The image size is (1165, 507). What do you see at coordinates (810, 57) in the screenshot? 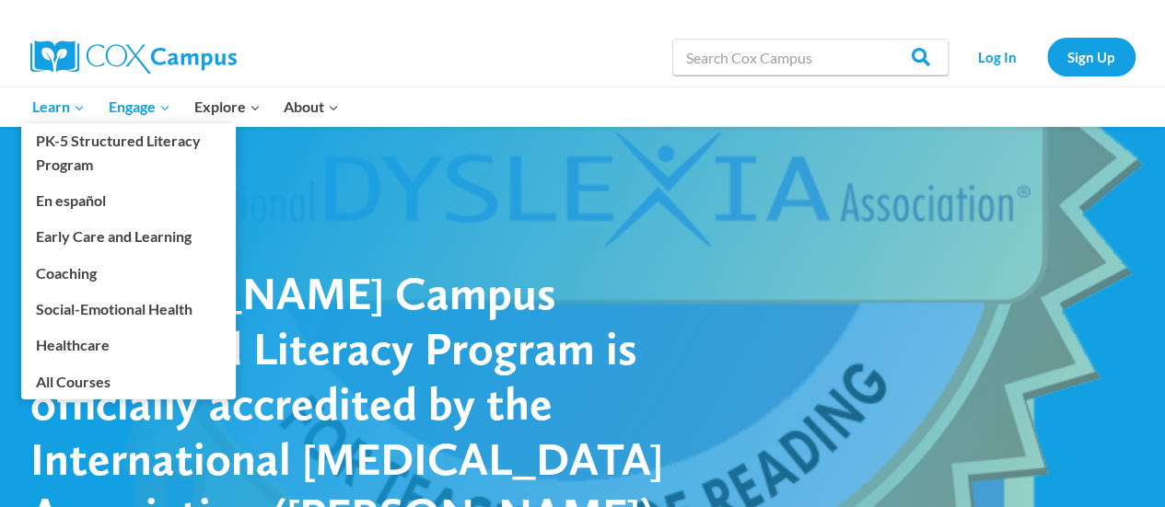
I see `input: Search Cox Campus` at bounding box center [810, 57].